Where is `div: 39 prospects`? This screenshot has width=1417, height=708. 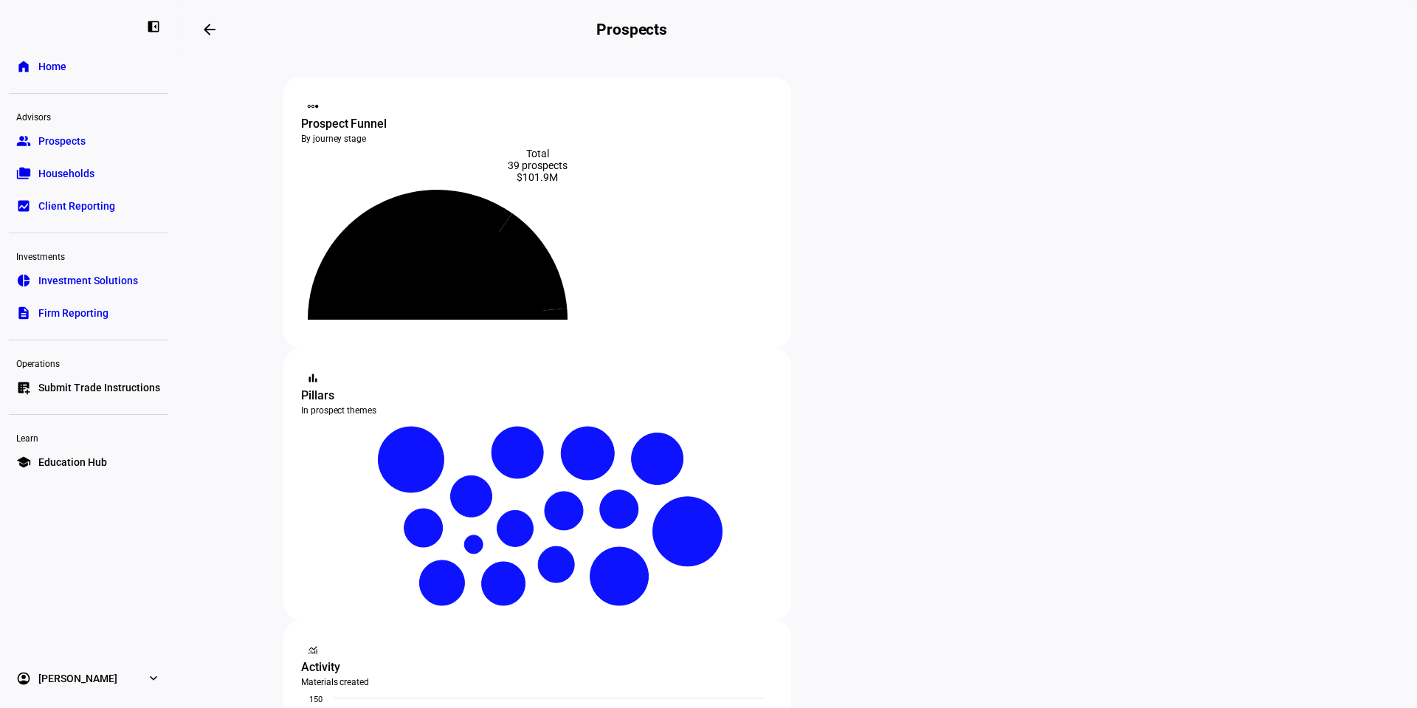
div: 39 prospects is located at coordinates (537, 165).